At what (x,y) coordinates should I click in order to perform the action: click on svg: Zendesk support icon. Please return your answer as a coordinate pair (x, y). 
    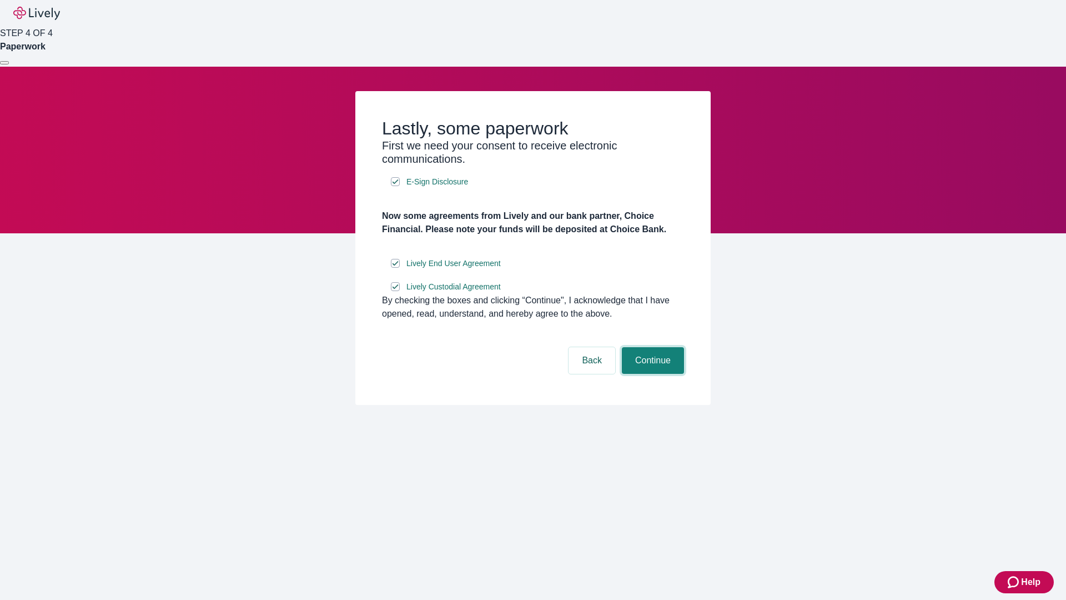
    Looking at the image, I should click on (1014, 582).